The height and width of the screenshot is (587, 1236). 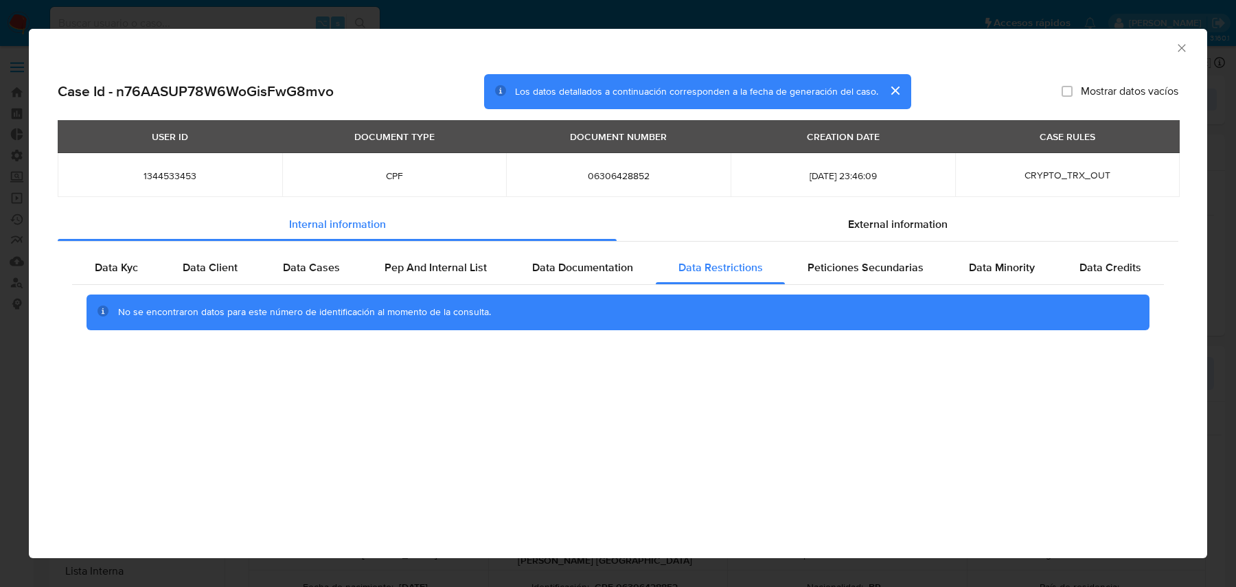 I want to click on span: CRYPTO_TRX_OUT, so click(x=1067, y=175).